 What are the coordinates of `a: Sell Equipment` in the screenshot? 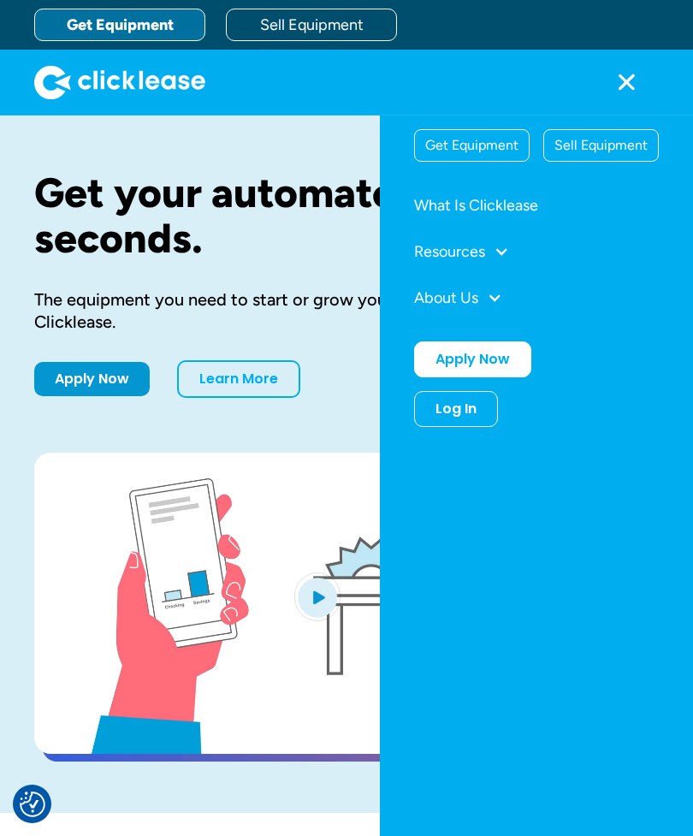 It's located at (311, 25).